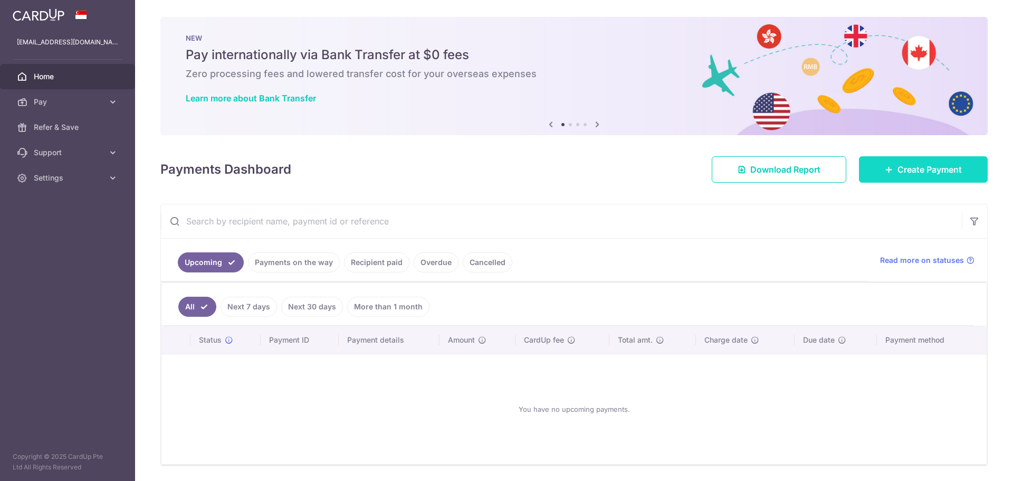 The width and height of the screenshot is (1013, 481). Describe the element at coordinates (819, 340) in the screenshot. I see `span: Due date` at that location.